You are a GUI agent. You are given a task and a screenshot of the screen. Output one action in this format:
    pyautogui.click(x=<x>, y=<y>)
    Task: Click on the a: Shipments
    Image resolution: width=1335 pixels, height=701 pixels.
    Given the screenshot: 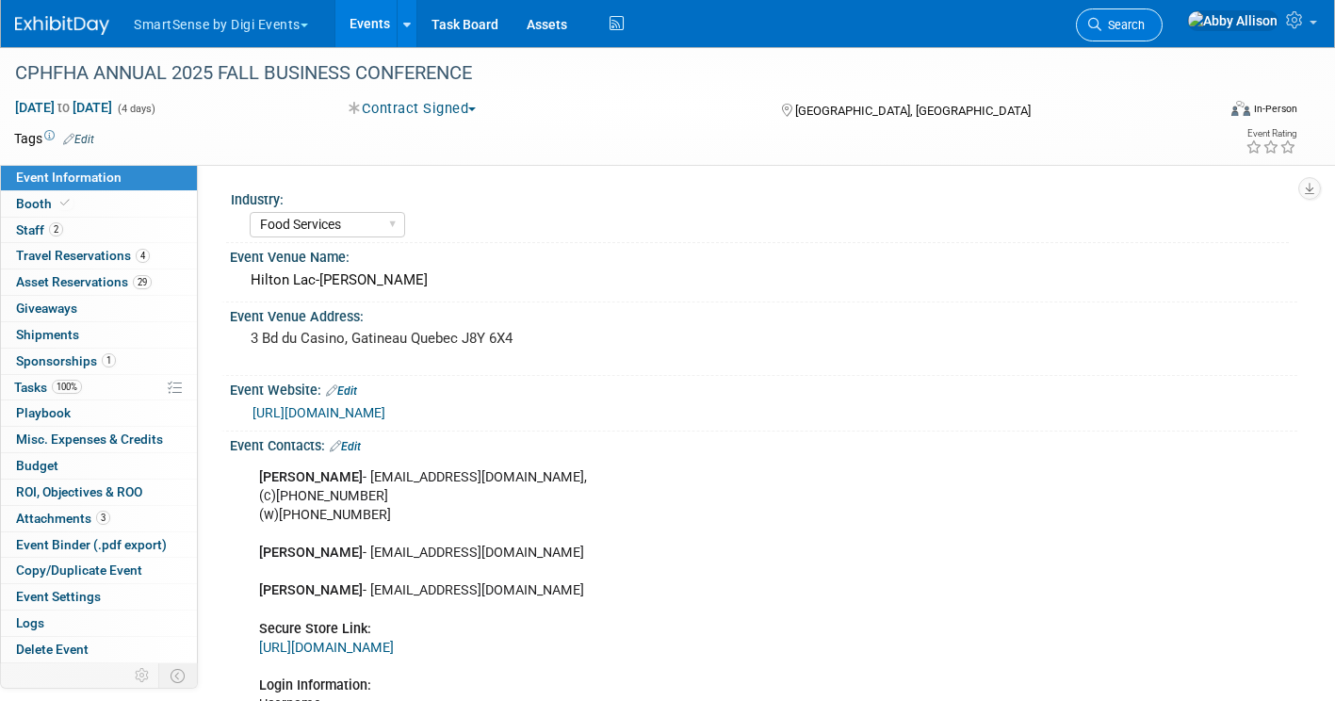 What is the action you would take?
    pyautogui.click(x=99, y=334)
    